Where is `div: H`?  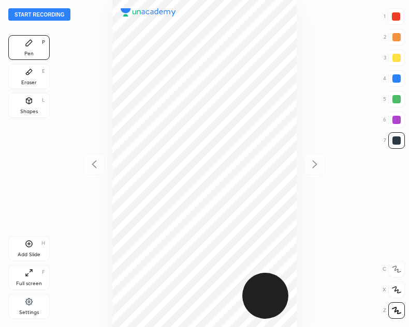
div: H is located at coordinates (43, 244).